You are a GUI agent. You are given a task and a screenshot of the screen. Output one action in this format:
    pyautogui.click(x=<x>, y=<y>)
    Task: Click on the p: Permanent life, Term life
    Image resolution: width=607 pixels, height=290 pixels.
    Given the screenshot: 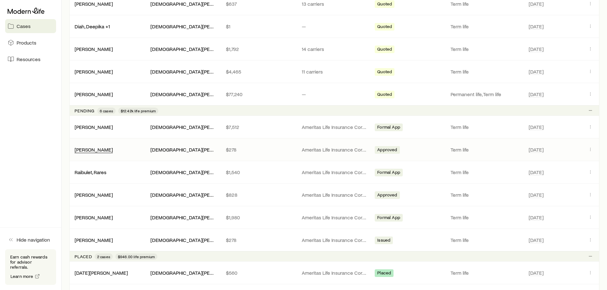 What is the action you would take?
    pyautogui.click(x=486, y=94)
    